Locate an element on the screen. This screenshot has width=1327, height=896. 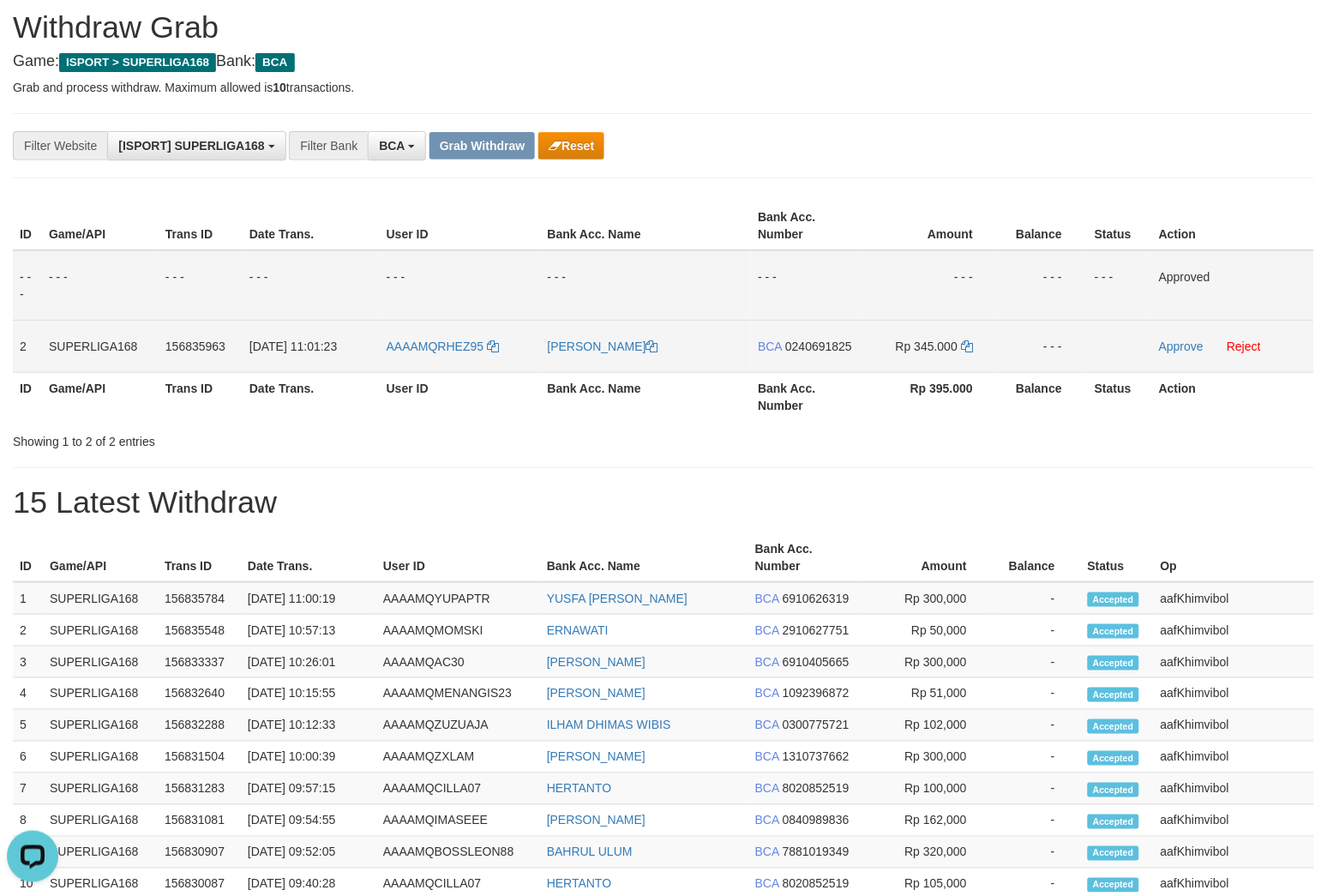
td: AAAAMQMOMSKI is located at coordinates (458, 630).